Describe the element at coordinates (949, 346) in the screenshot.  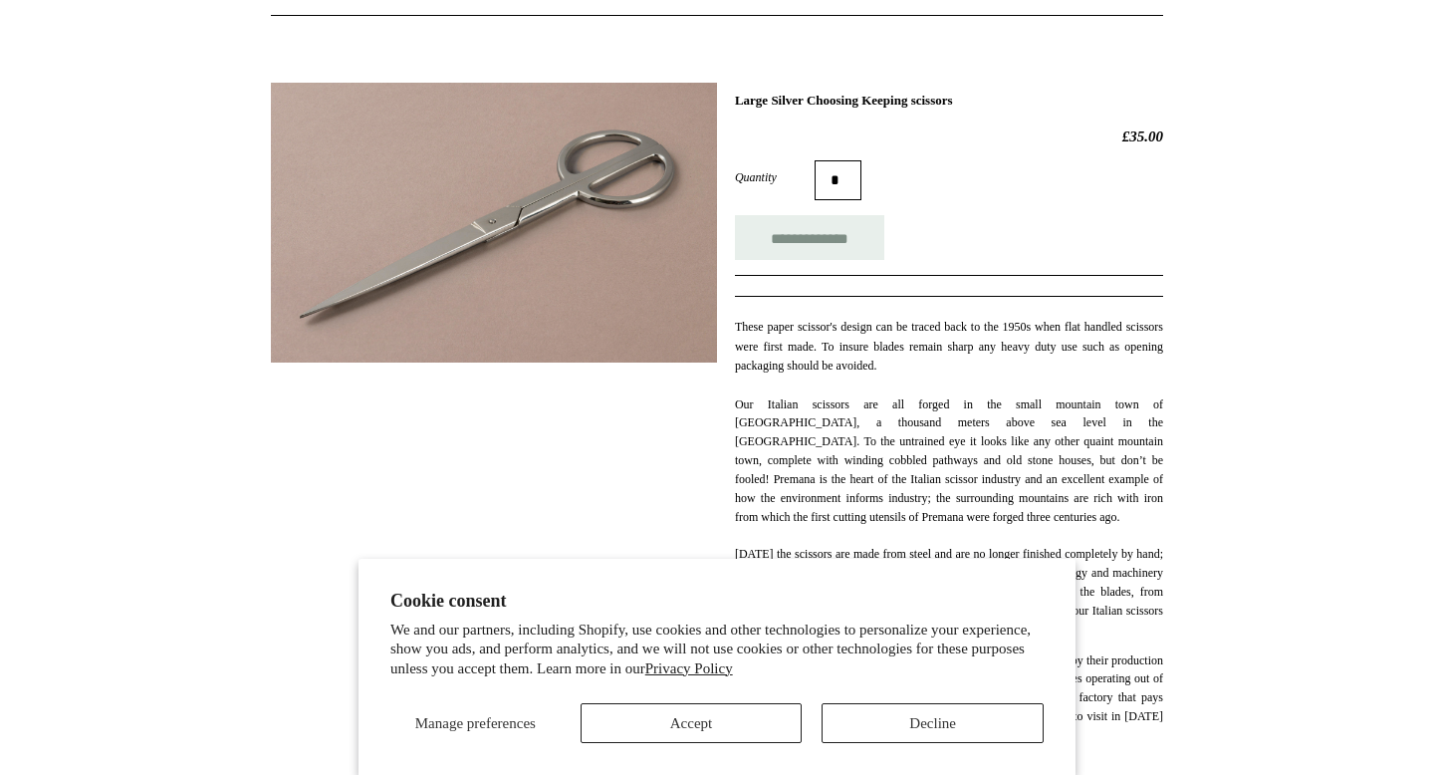
I see `span: These paper scissor's design can be traced back to the 1950s when flat handled scissors were firs...` at that location.